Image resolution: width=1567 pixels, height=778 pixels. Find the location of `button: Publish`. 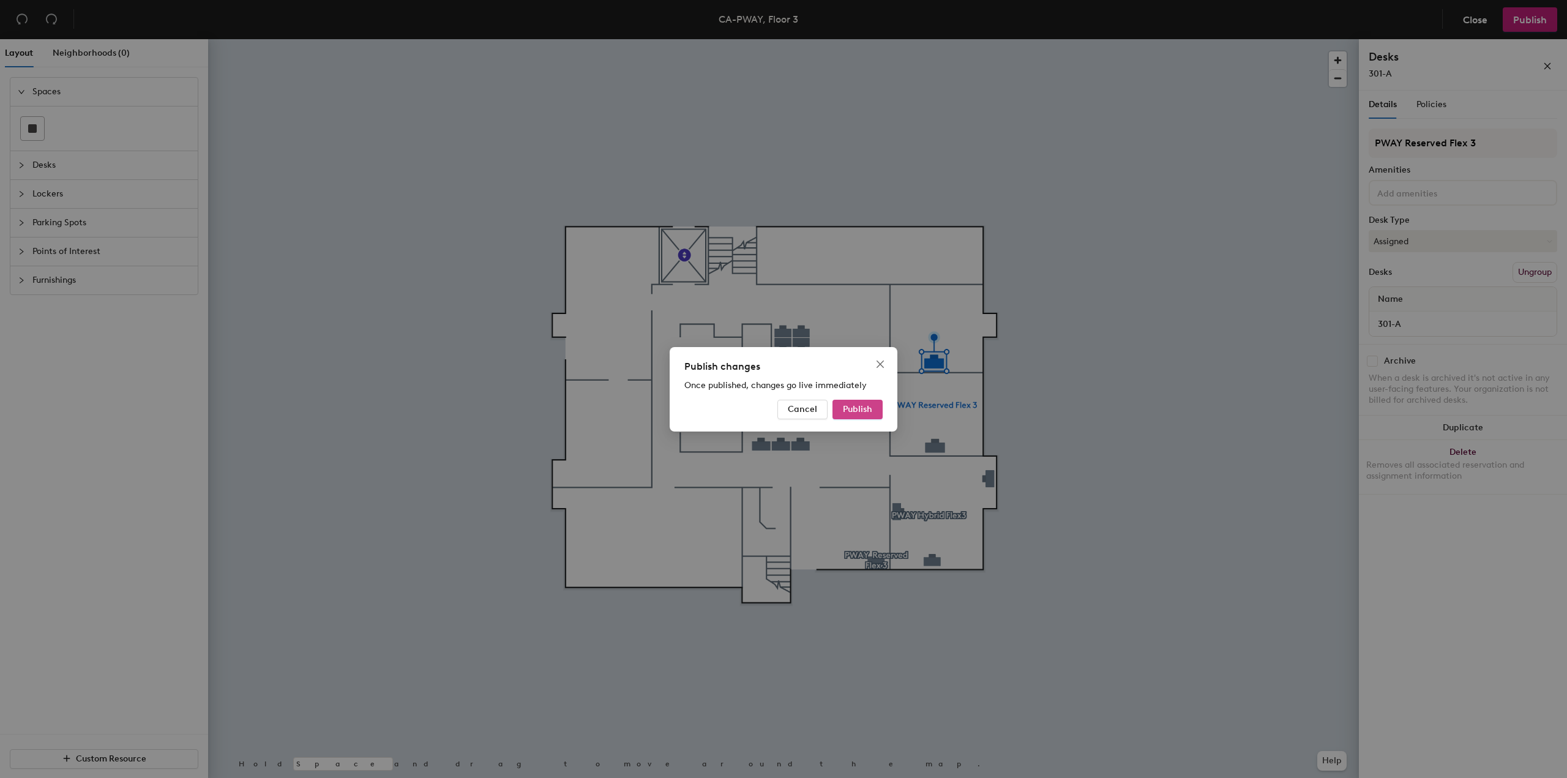

button: Publish is located at coordinates (857, 409).